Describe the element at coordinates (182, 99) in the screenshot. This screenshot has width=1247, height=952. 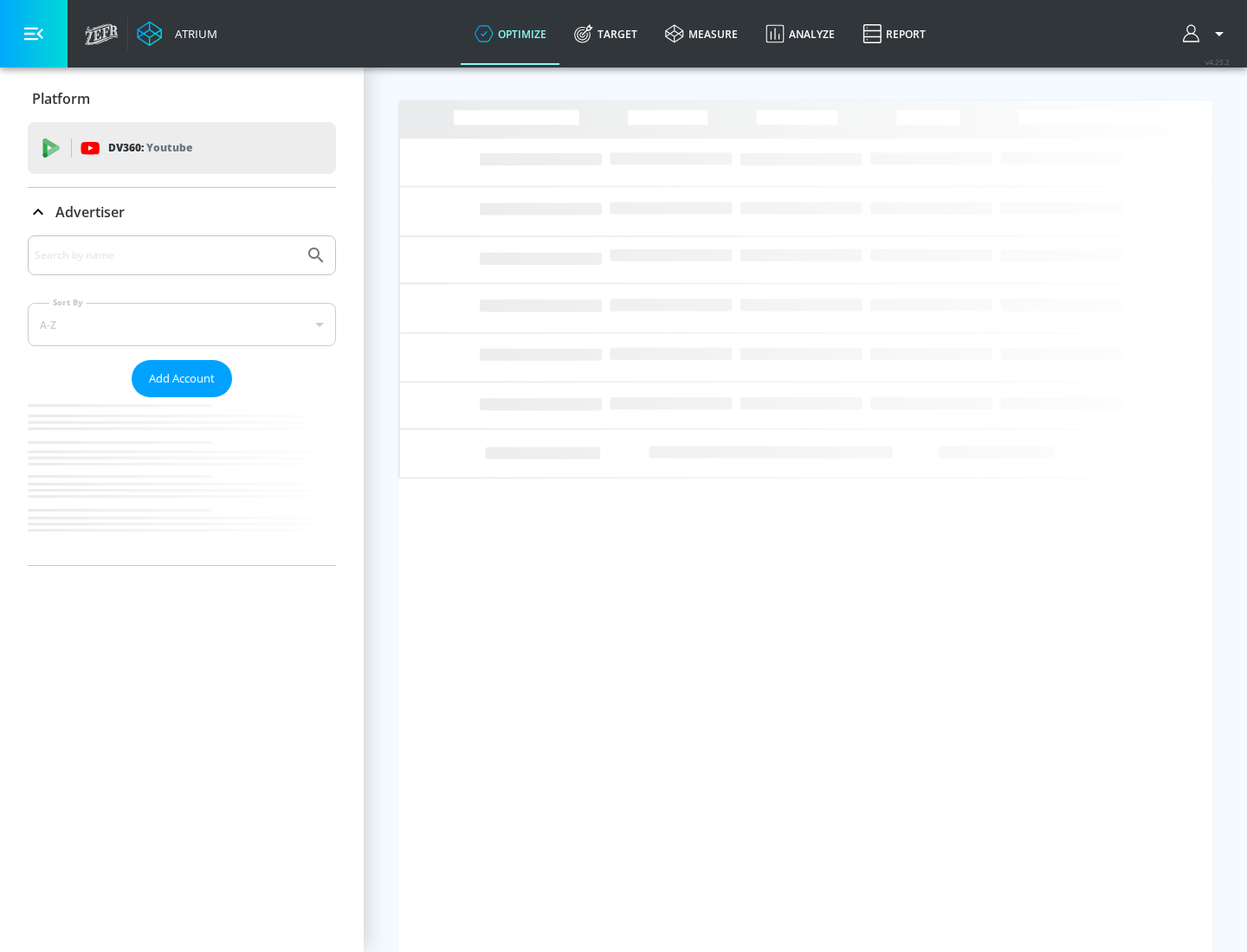
I see `div: Platform` at that location.